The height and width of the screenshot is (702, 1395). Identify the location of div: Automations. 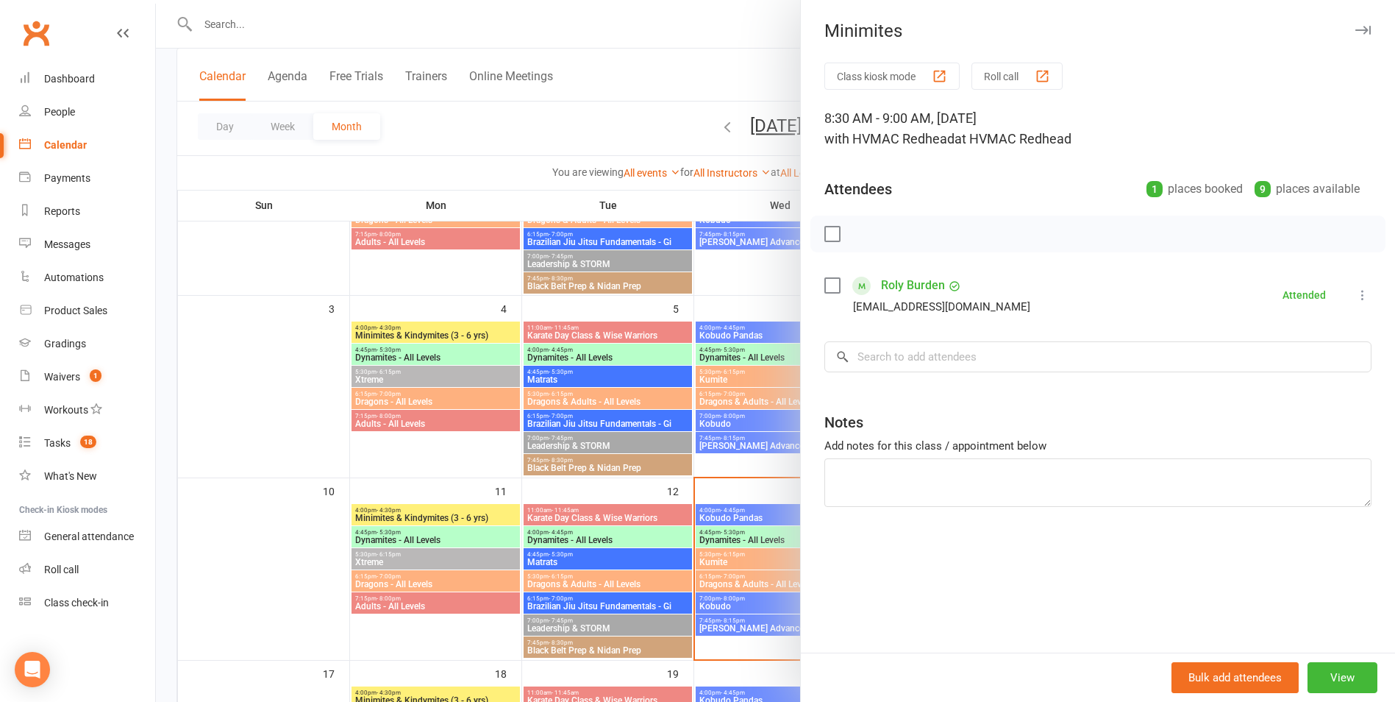
(74, 277).